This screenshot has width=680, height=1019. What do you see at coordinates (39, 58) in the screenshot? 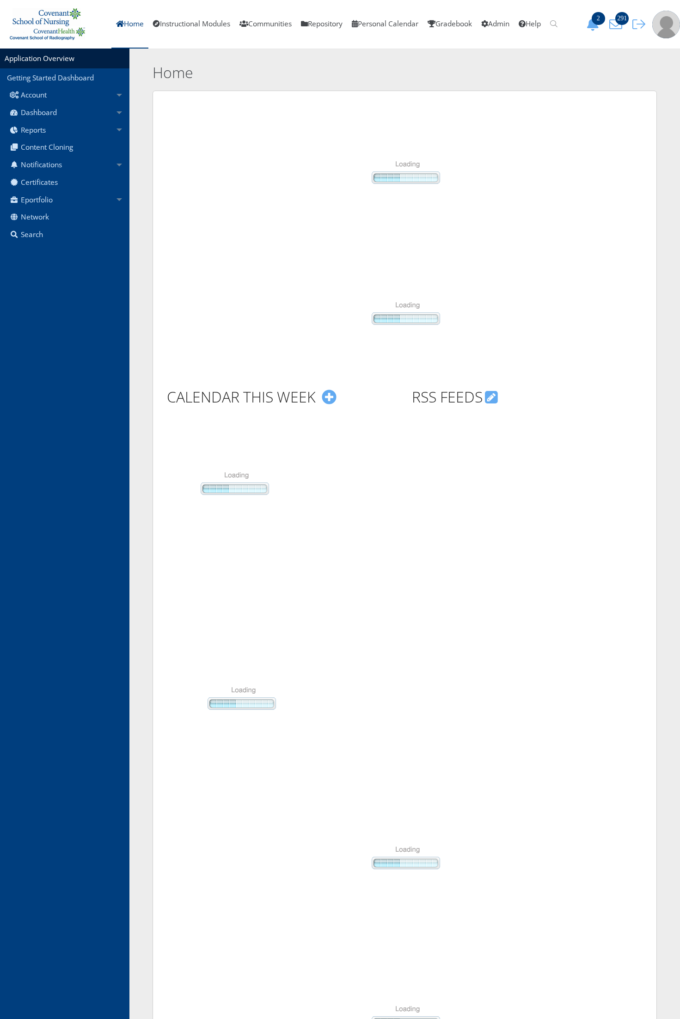
I see `a: Application Overview` at bounding box center [39, 58].